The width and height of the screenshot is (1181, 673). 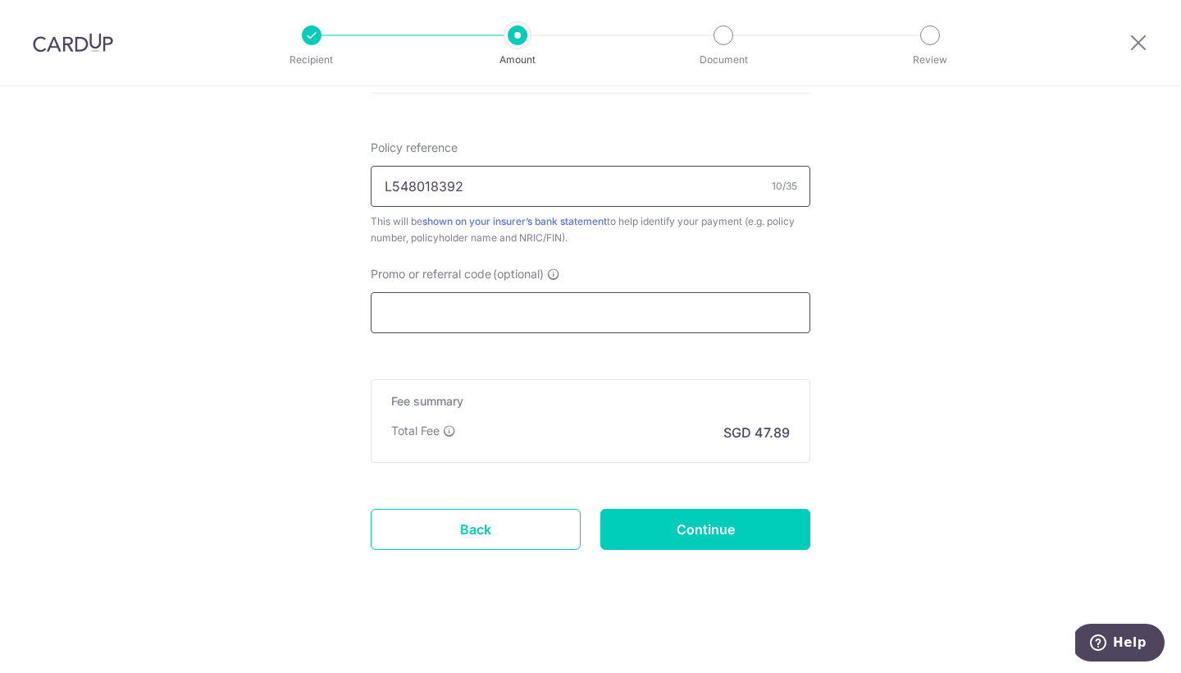 I want to click on img: CardUp, so click(x=73, y=43).